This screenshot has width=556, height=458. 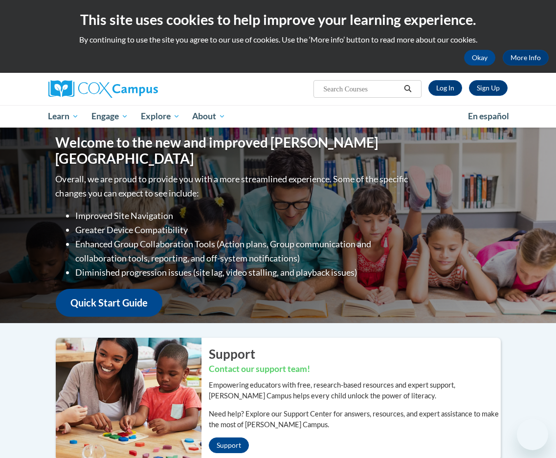 What do you see at coordinates (103, 89) in the screenshot?
I see `img: Cox Campus` at bounding box center [103, 89].